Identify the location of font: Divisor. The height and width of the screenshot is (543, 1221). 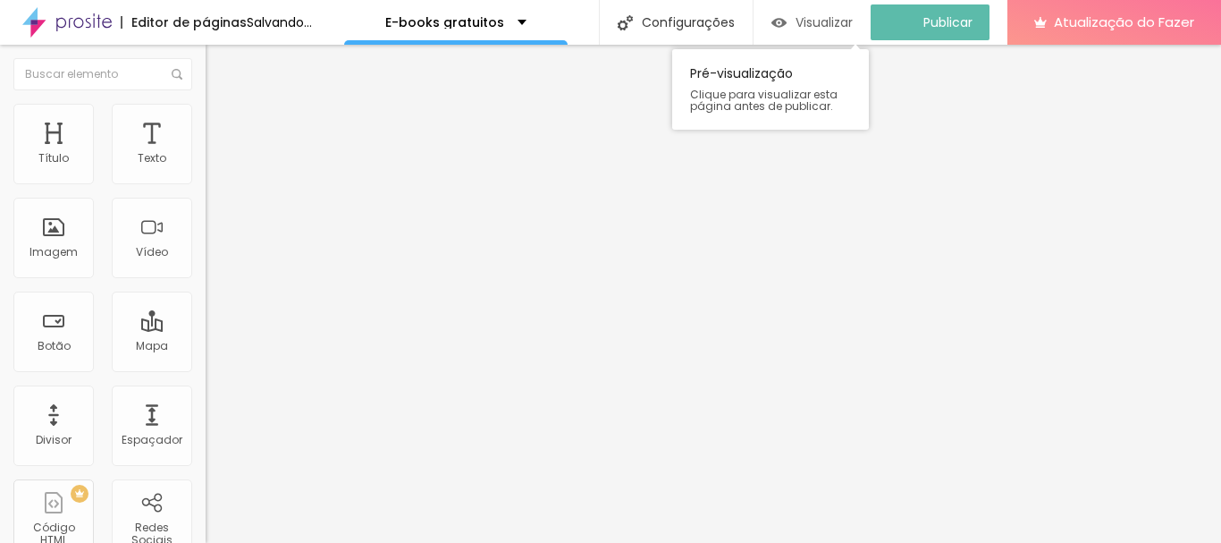
(54, 439).